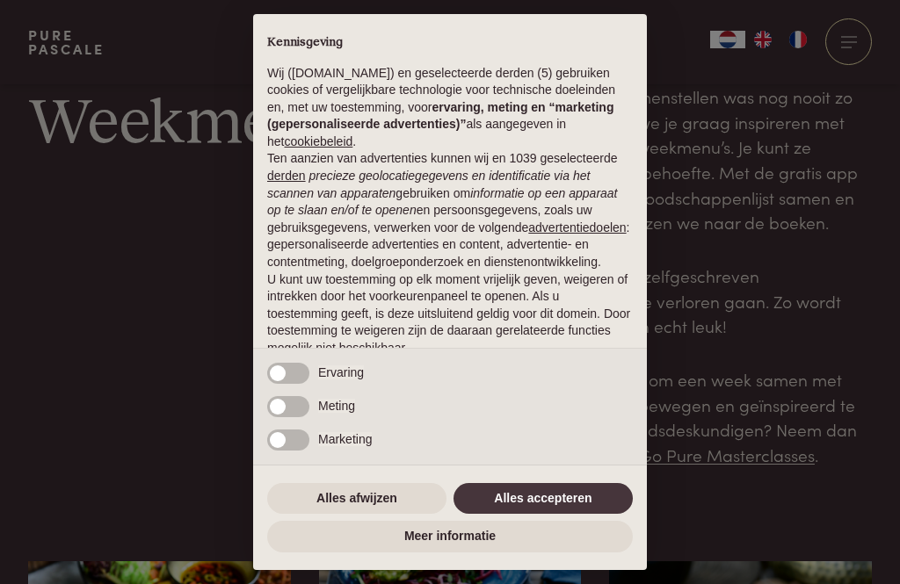  I want to click on em: precieze geolocatiegegevens en identificatie via het scannen van apparaten, so click(428, 185).